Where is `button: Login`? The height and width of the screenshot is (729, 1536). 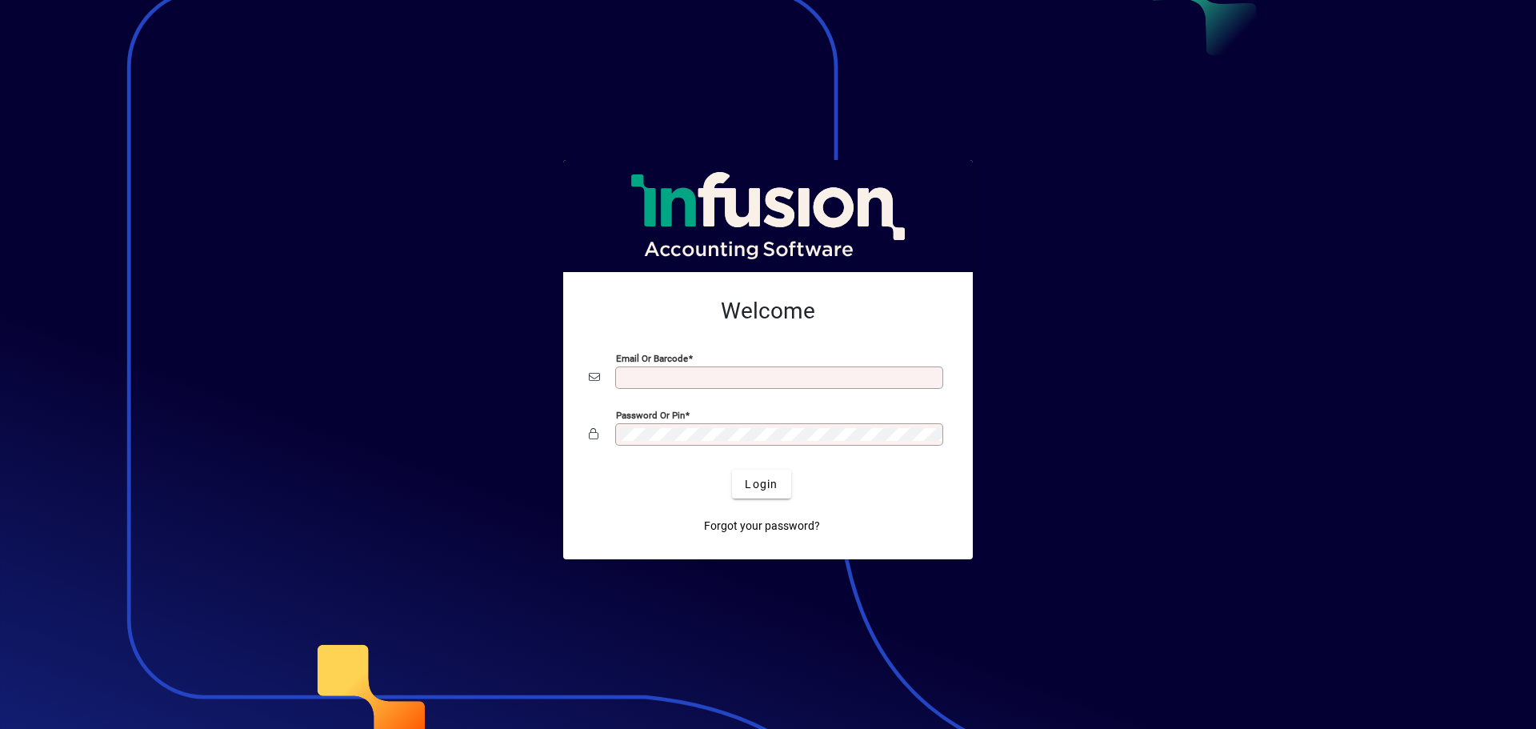 button: Login is located at coordinates (761, 484).